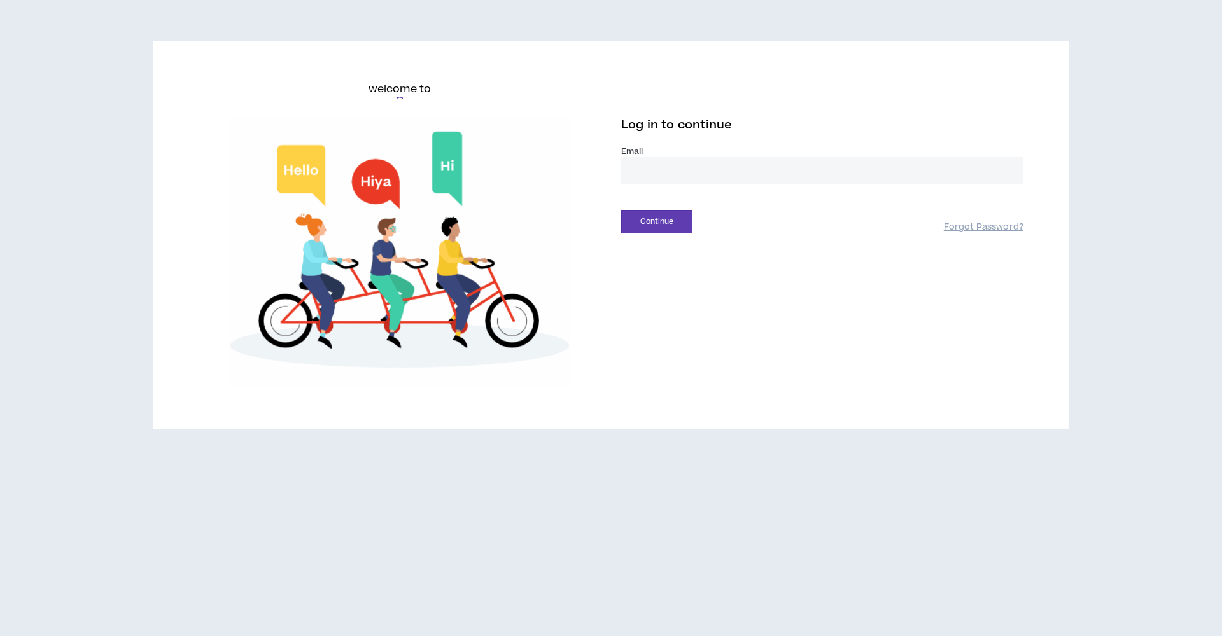 The width and height of the screenshot is (1222, 636). Describe the element at coordinates (400, 253) in the screenshot. I see `img: Welcome to Wripple` at that location.